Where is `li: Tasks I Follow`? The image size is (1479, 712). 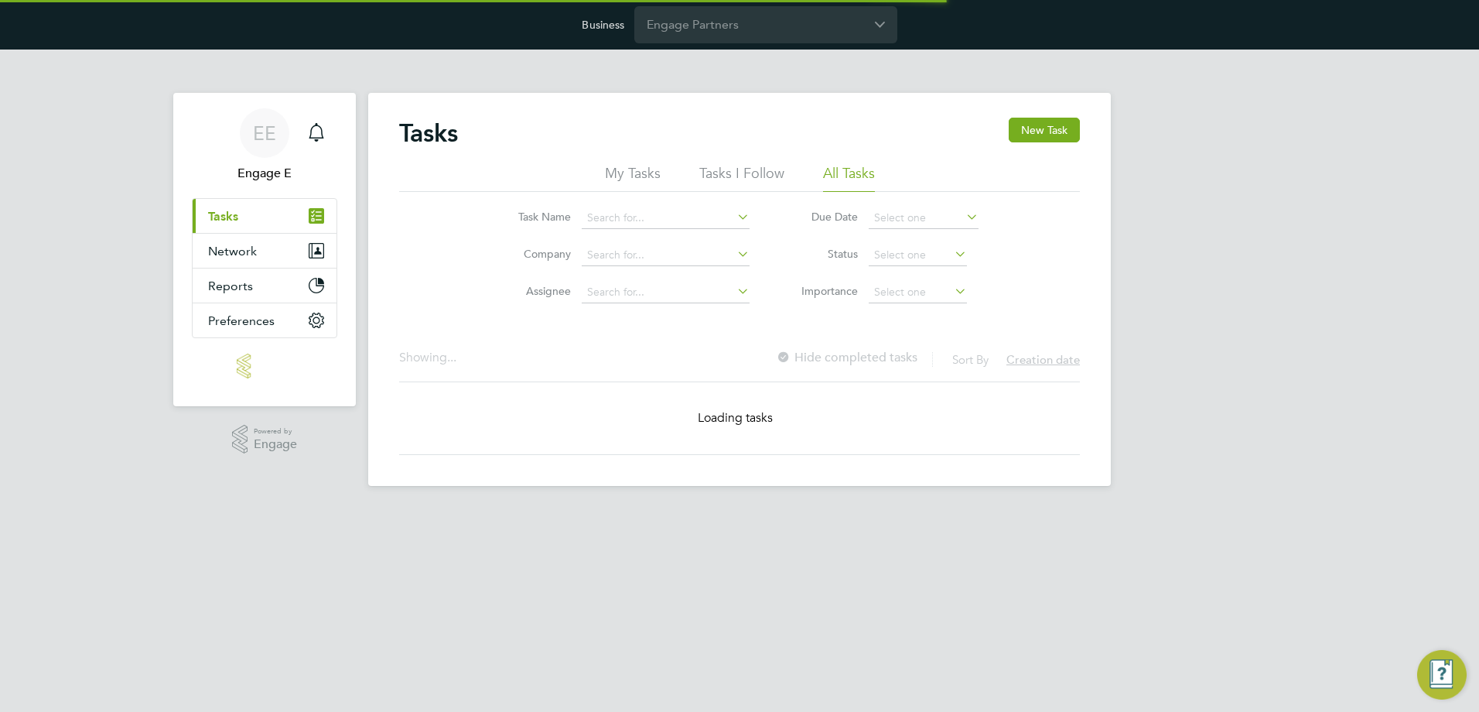
li: Tasks I Follow is located at coordinates (742, 178).